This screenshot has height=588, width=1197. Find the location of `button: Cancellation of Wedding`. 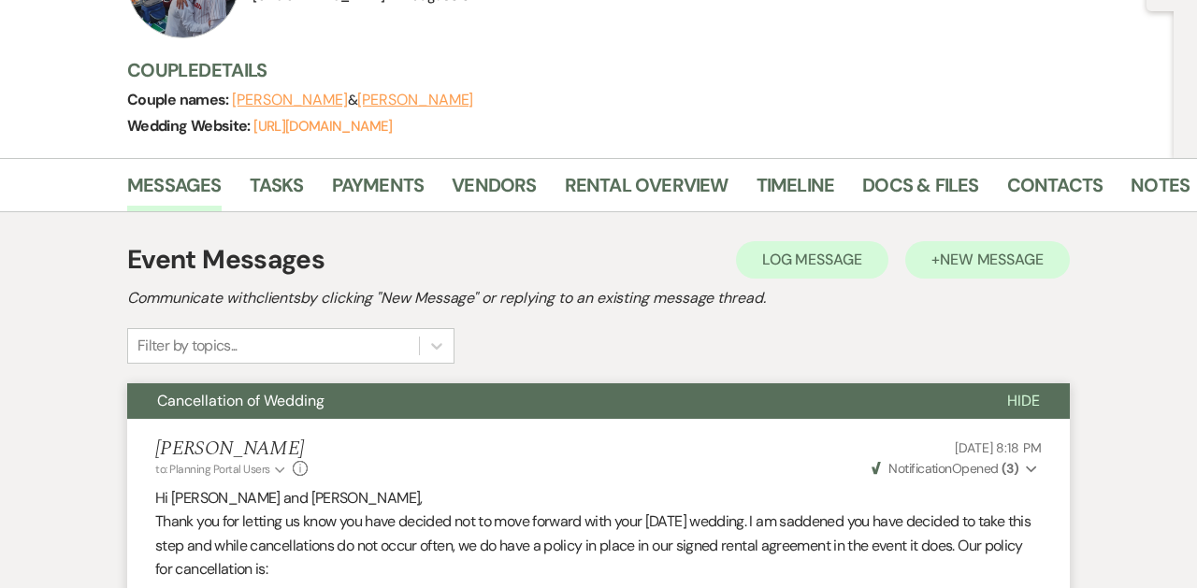

button: Cancellation of Wedding is located at coordinates (552, 401).